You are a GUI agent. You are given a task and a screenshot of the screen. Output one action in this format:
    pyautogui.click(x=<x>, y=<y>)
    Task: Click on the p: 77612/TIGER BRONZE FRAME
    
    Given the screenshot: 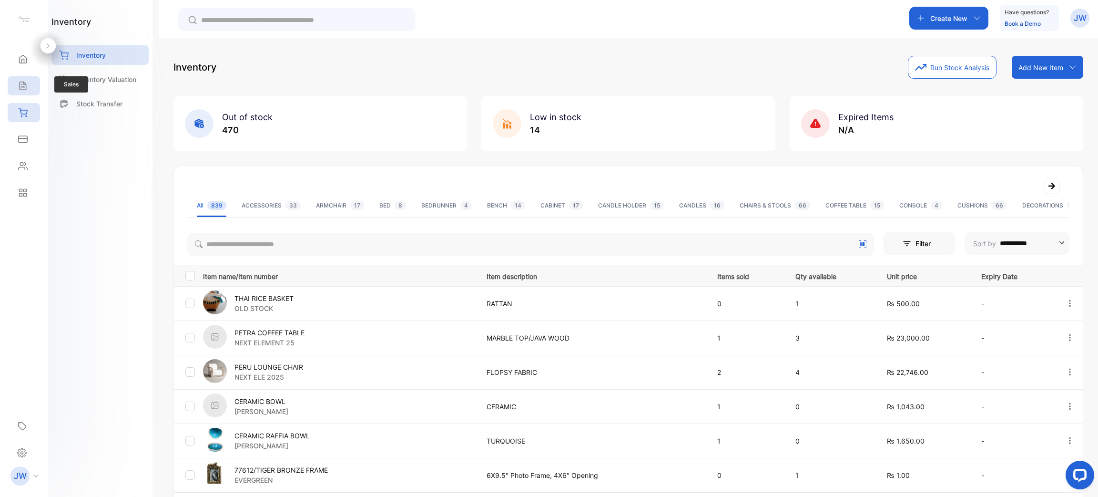 What is the action you would take?
    pyautogui.click(x=281, y=469)
    